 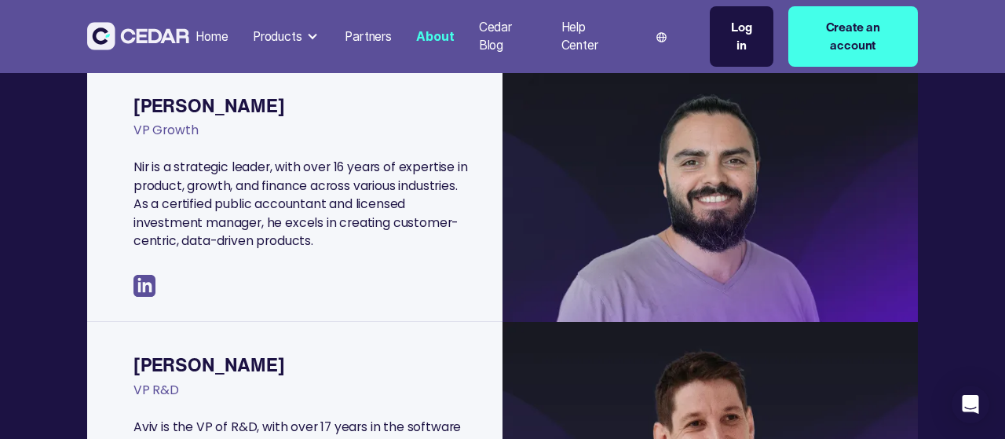 What do you see at coordinates (435, 37) in the screenshot?
I see `div: About` at bounding box center [435, 37].